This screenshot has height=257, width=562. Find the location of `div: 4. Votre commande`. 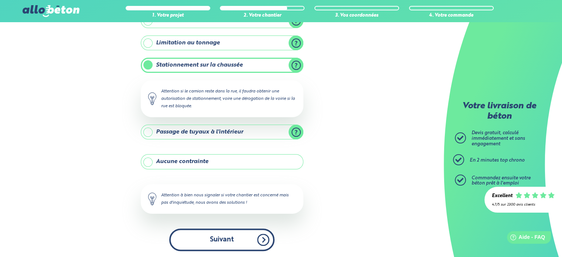

div: 4. Votre commande is located at coordinates (451, 16).